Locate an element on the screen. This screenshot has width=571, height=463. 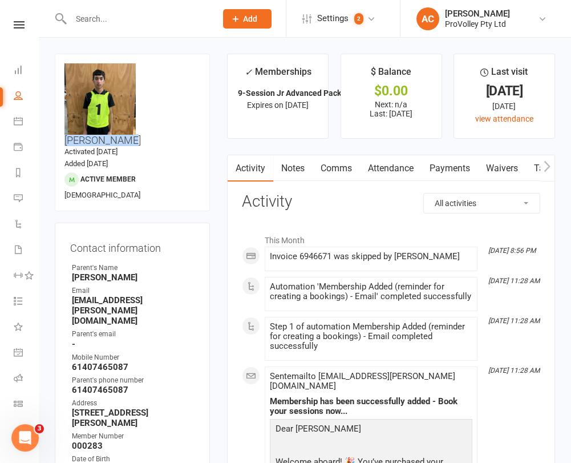
img: image1738045318.png is located at coordinates (100, 99).